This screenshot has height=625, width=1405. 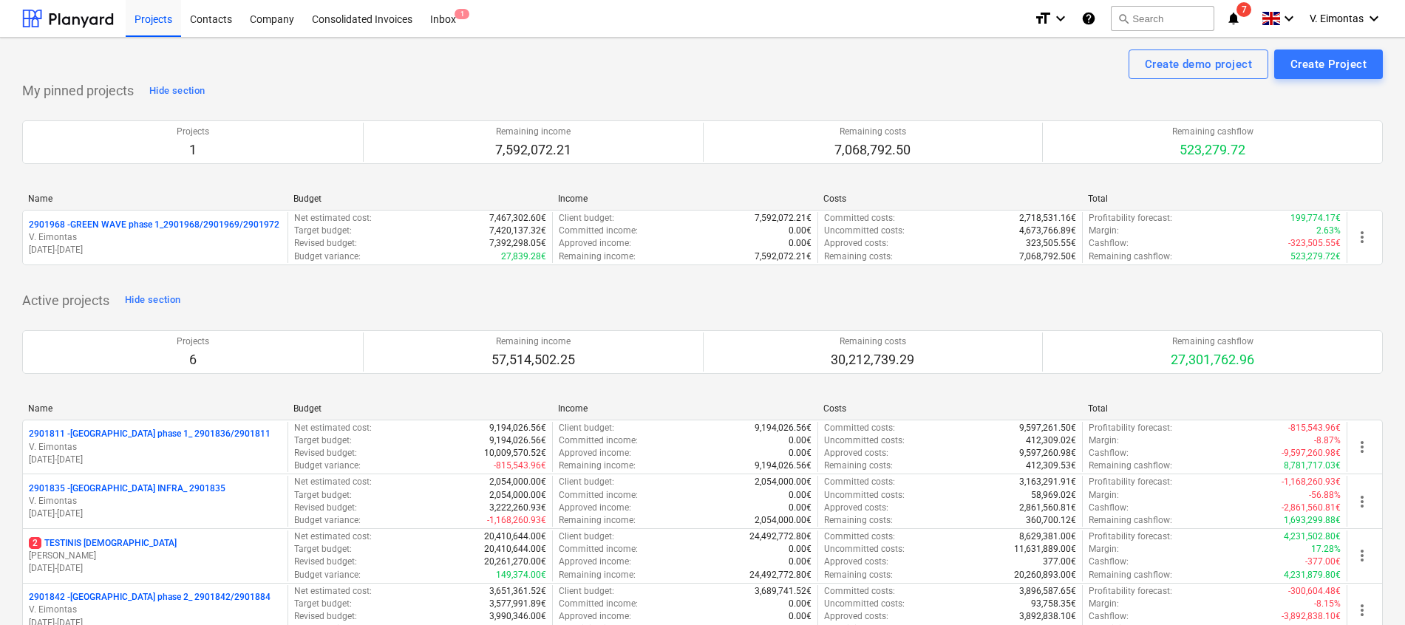 What do you see at coordinates (517, 604) in the screenshot?
I see `p: 3,577,991.89€` at bounding box center [517, 604].